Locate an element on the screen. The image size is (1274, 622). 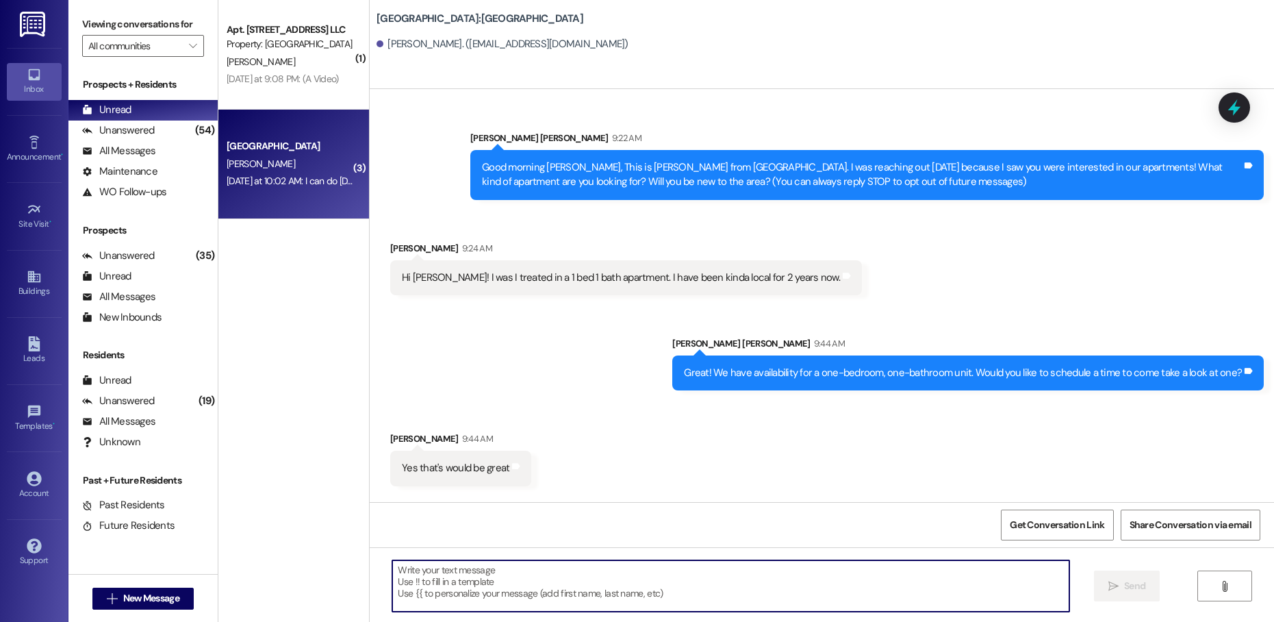
div: 9:22 AM is located at coordinates (625, 138).